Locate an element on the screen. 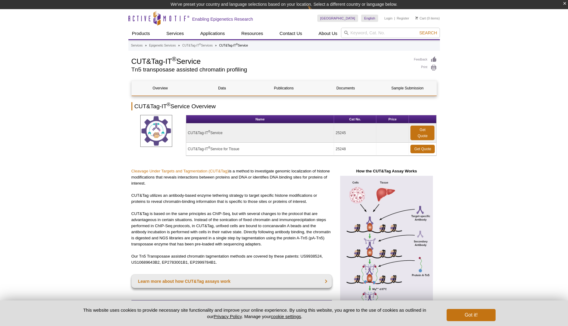 This screenshot has height=326, width=568. a: Overview is located at coordinates (160, 88).